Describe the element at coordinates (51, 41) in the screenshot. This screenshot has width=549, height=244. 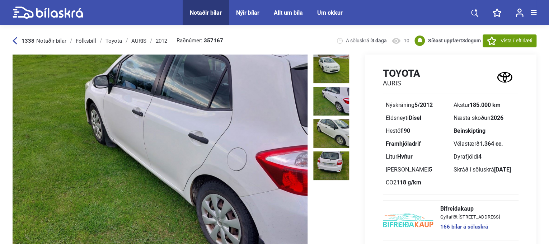
I see `span: Notaðir bílar` at that location.